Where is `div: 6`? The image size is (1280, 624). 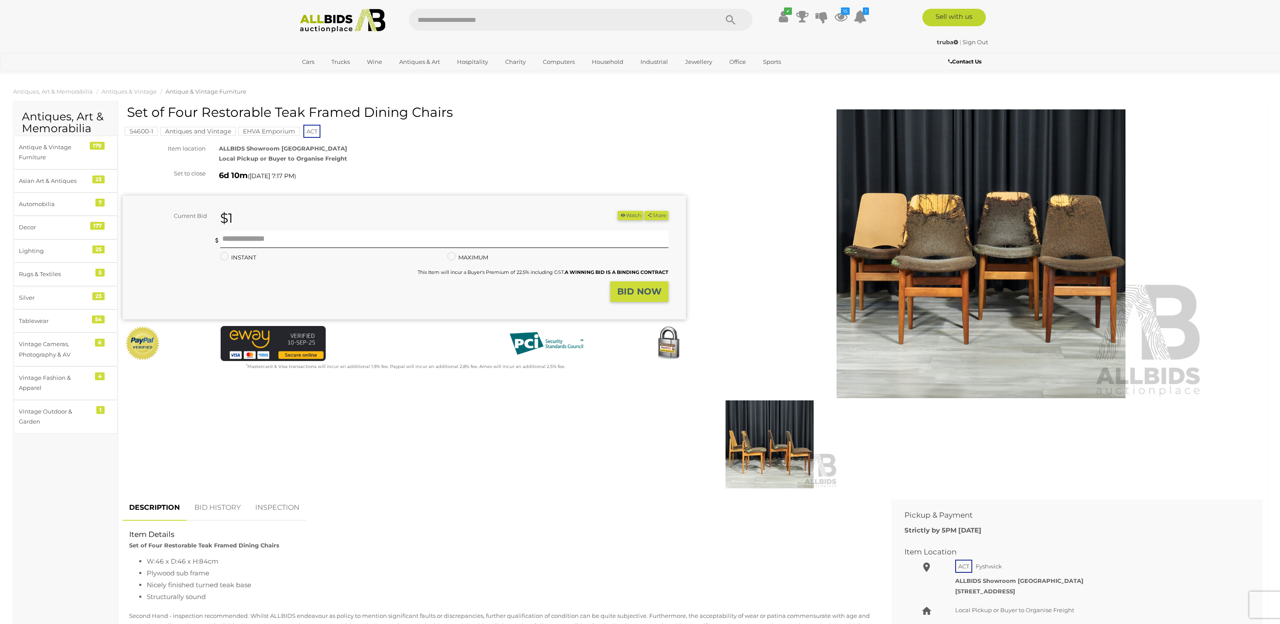
div: 6 is located at coordinates (100, 343).